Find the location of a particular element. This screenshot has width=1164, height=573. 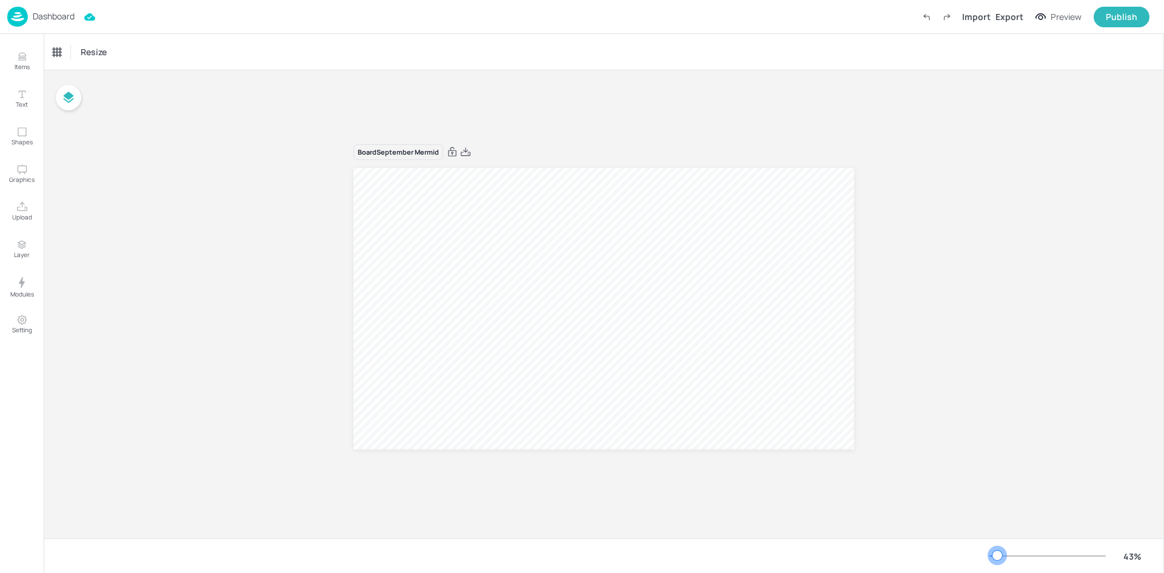

div: Preview is located at coordinates (1066, 17).